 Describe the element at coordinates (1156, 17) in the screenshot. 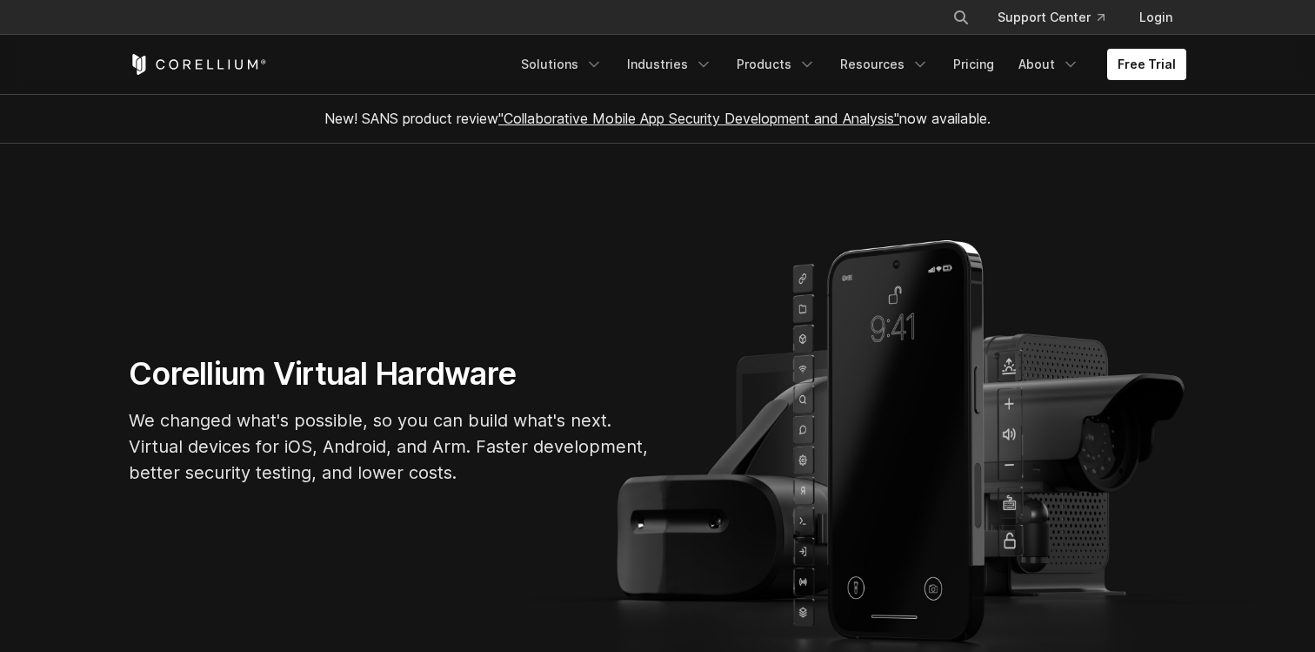

I see `a: Login` at that location.